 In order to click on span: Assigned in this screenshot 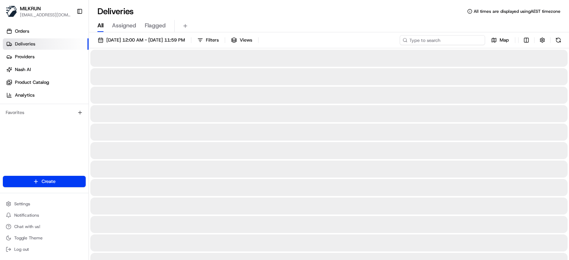, I will do `click(124, 26)`.